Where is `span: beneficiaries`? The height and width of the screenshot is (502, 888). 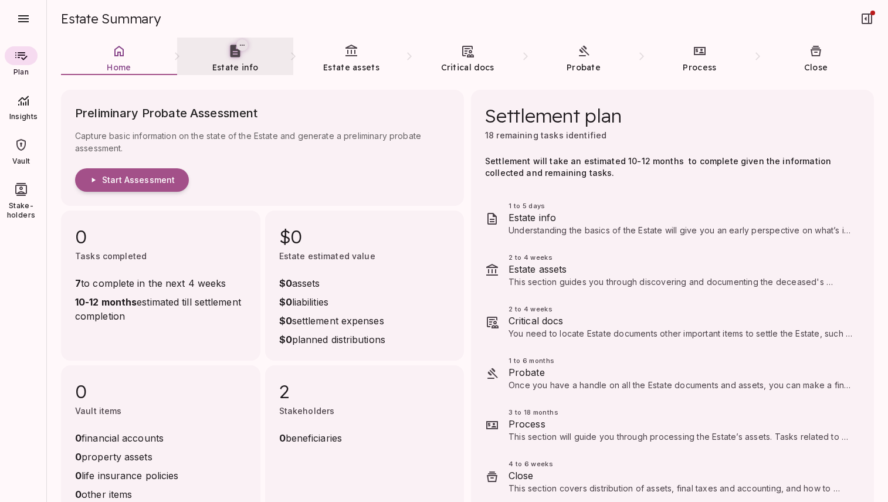 span: beneficiaries is located at coordinates (310, 438).